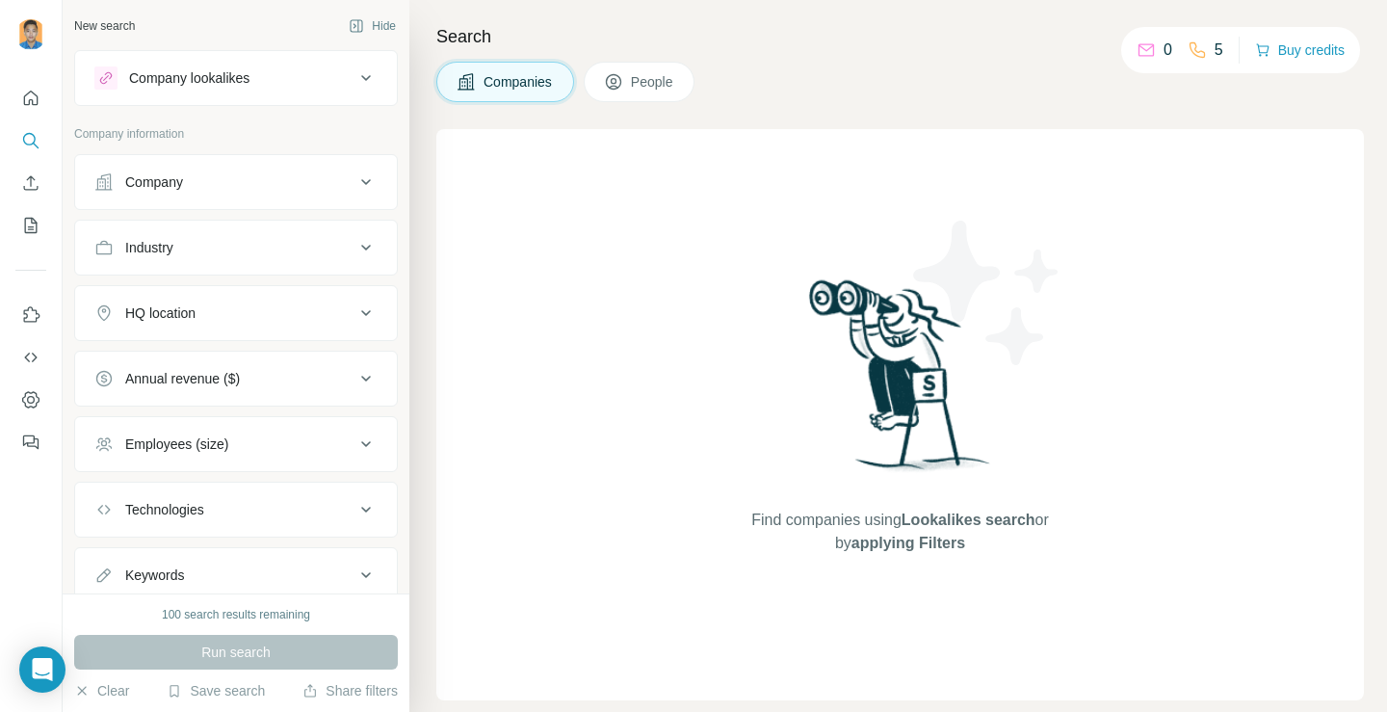  What do you see at coordinates (1219, 50) in the screenshot?
I see `p: 5` at bounding box center [1219, 50].